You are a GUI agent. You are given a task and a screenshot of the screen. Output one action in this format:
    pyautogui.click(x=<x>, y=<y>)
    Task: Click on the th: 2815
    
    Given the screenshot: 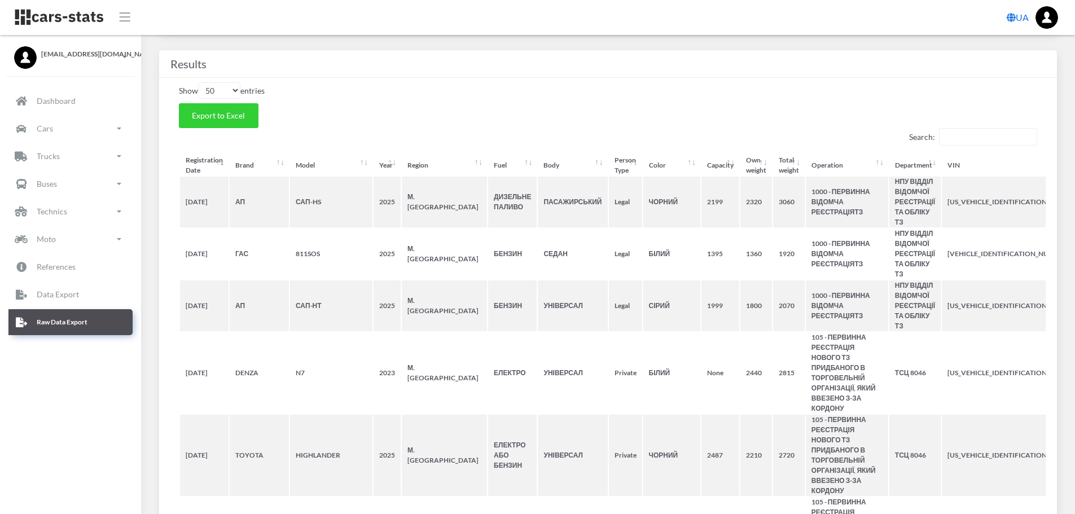 What is the action you would take?
    pyautogui.click(x=789, y=373)
    